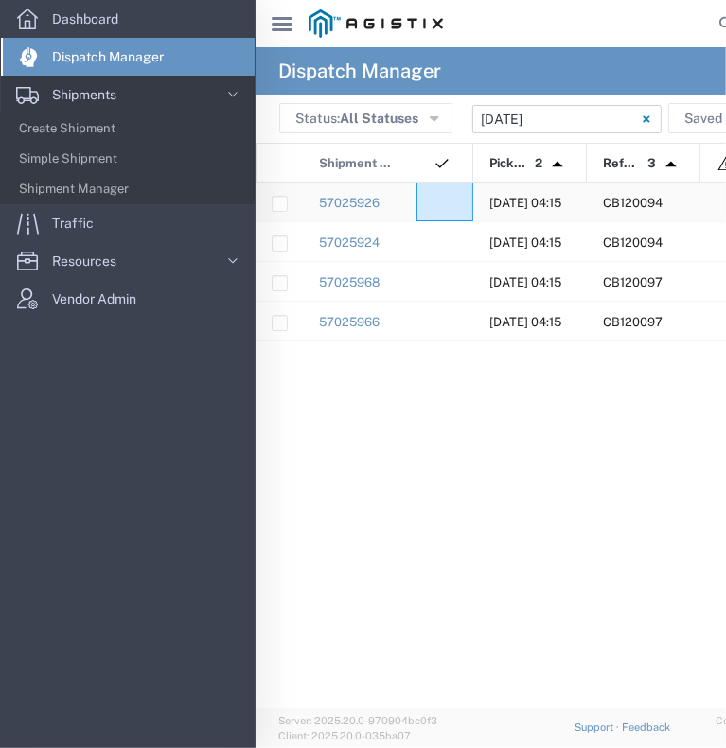  Describe the element at coordinates (130, 129) in the screenshot. I see `span: Create Shipment` at that location.